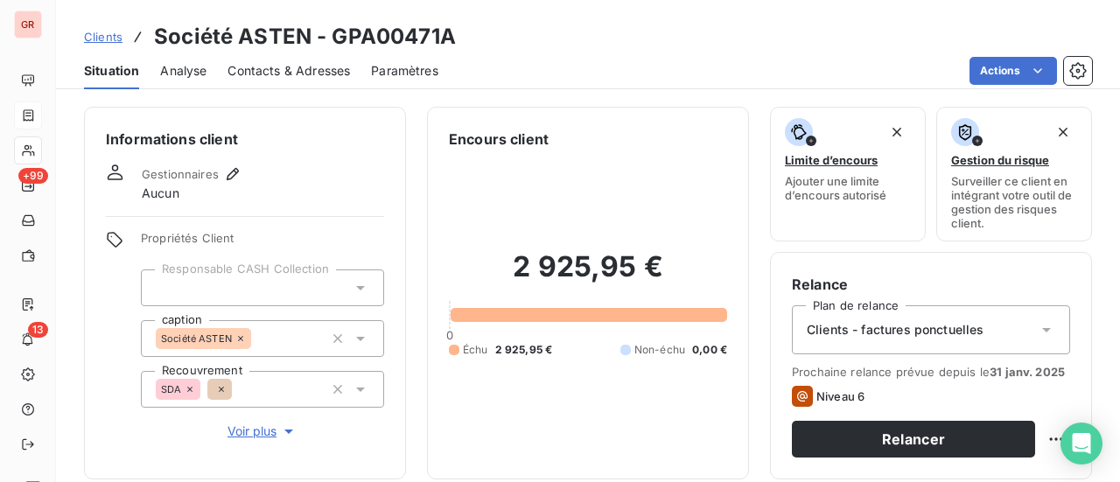 This screenshot has width=1120, height=482. Describe the element at coordinates (160, 193) in the screenshot. I see `span: Aucun` at that location.